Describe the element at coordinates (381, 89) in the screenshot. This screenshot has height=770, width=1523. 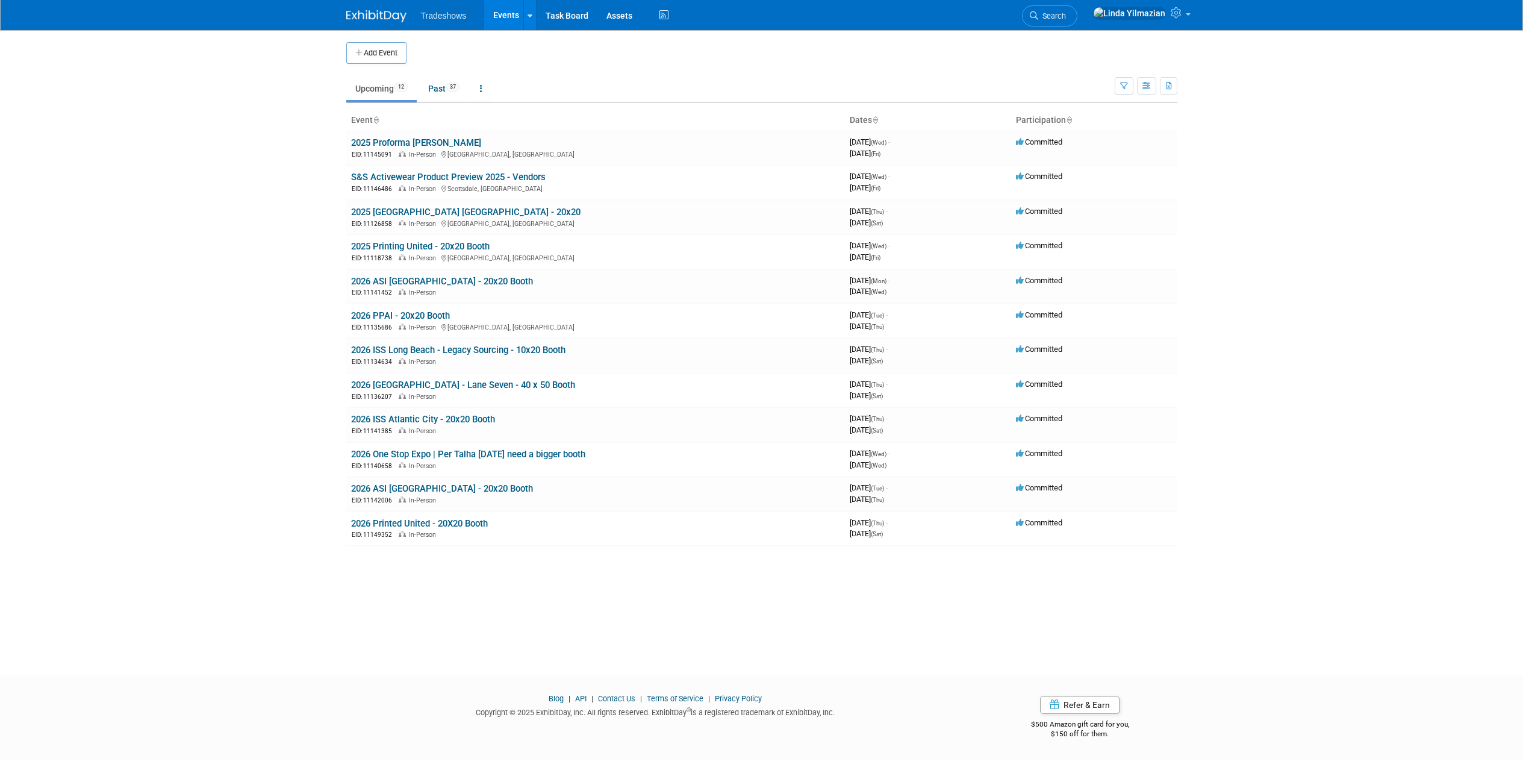
I see `a: Upcoming12` at that location.